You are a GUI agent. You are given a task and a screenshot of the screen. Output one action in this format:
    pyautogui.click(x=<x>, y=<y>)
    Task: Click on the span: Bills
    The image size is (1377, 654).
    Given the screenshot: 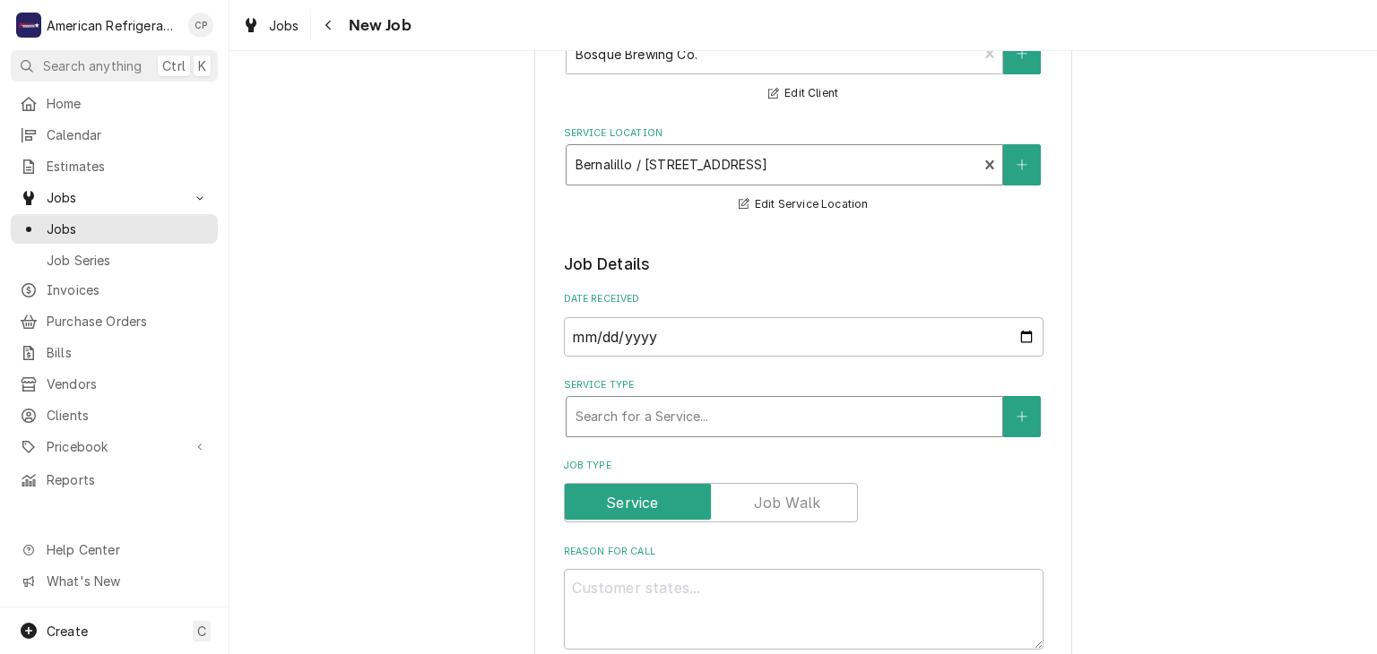 What is the action you would take?
    pyautogui.click(x=127, y=352)
    